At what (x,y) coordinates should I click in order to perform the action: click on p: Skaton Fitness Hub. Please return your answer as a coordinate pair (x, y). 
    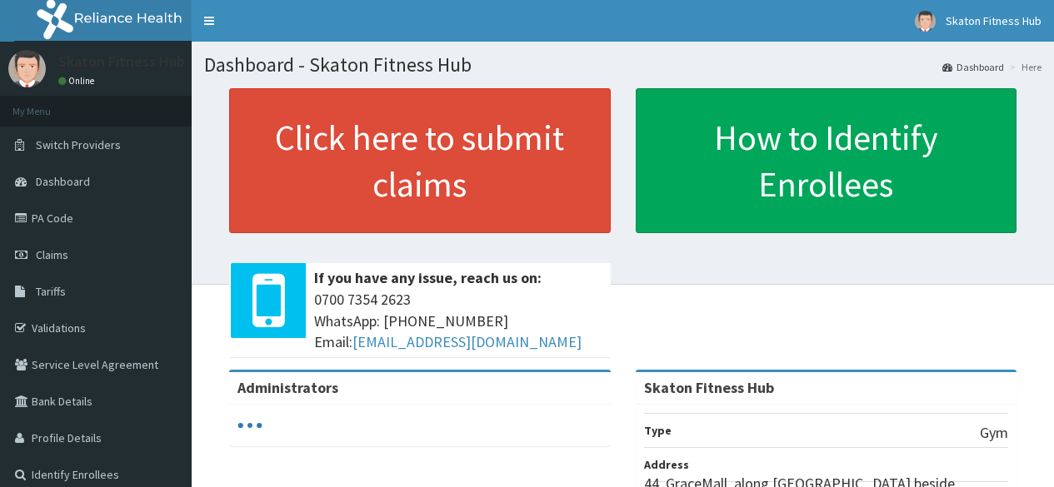
    Looking at the image, I should click on (122, 62).